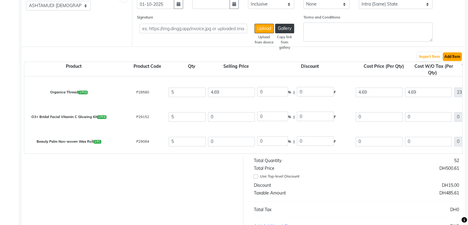  I want to click on div: Beauty Palm Non-woven Wax Roll, so click(69, 141).